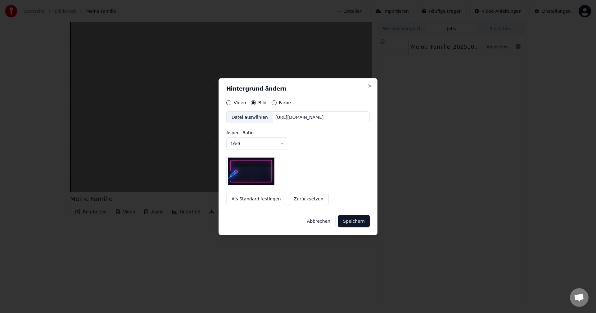  Describe the element at coordinates (308, 199) in the screenshot. I see `button: Zurücksetzen` at that location.